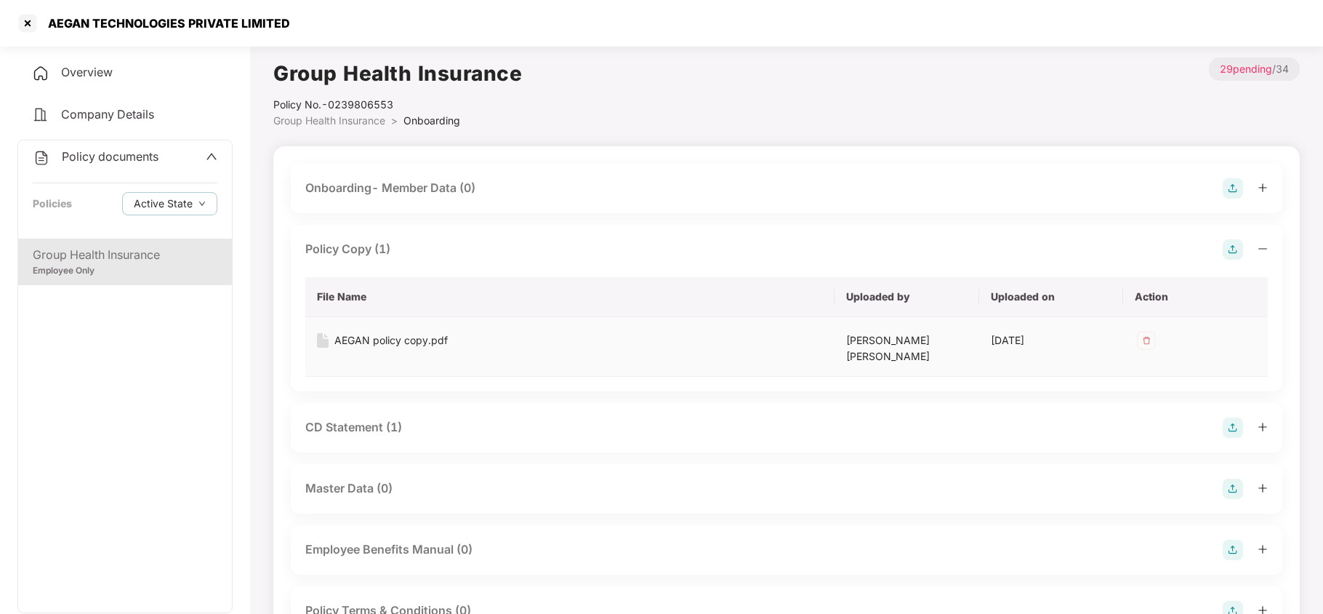 Image resolution: width=1323 pixels, height=614 pixels. What do you see at coordinates (1263, 249) in the screenshot?
I see `span: minus` at bounding box center [1263, 249].